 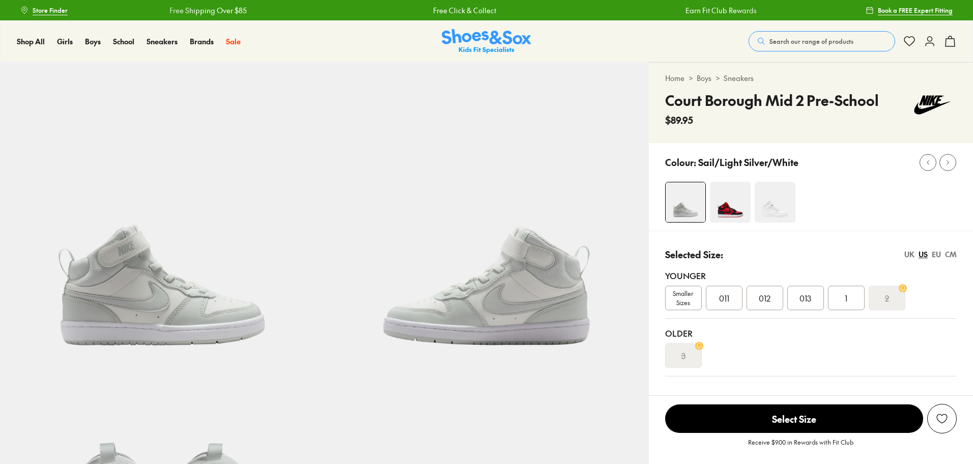 I want to click on button: Add to Wishlist, so click(x=942, y=418).